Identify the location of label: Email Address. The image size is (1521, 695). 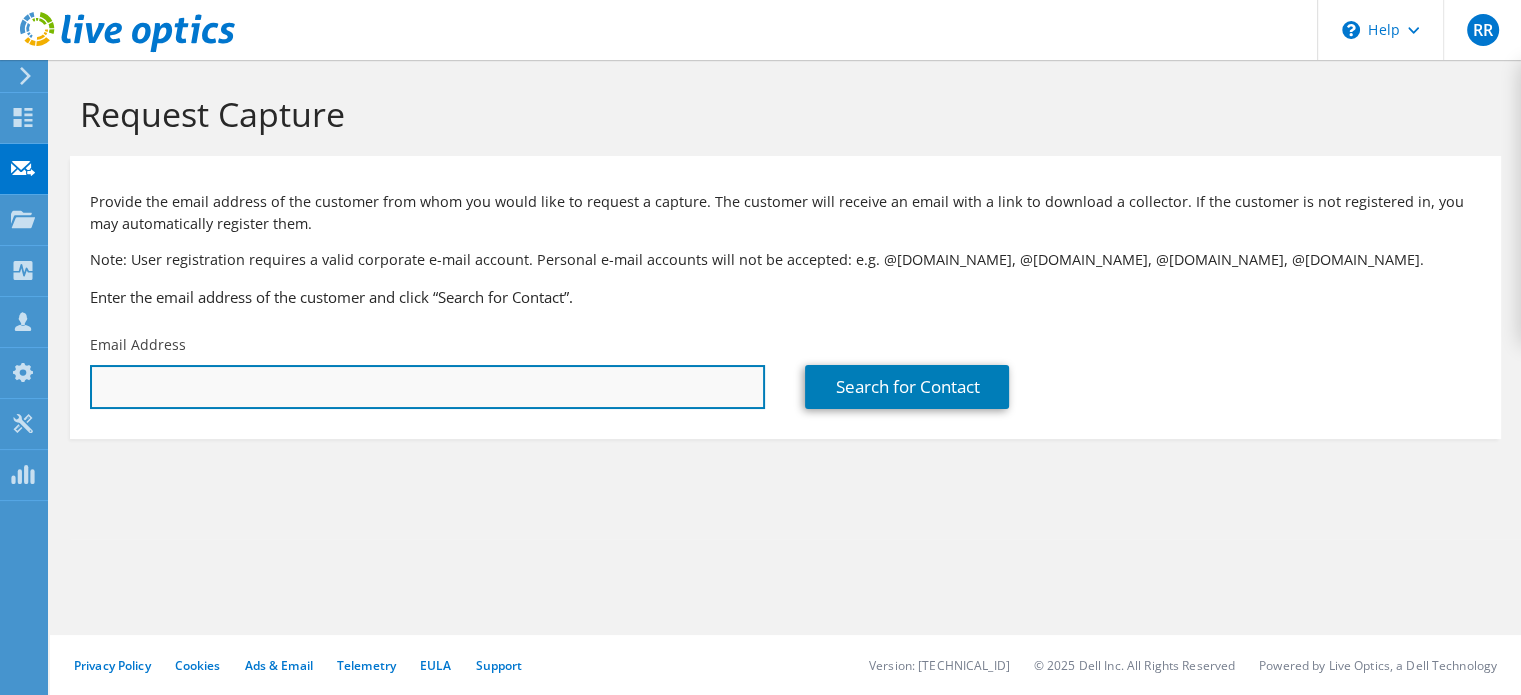
(138, 345).